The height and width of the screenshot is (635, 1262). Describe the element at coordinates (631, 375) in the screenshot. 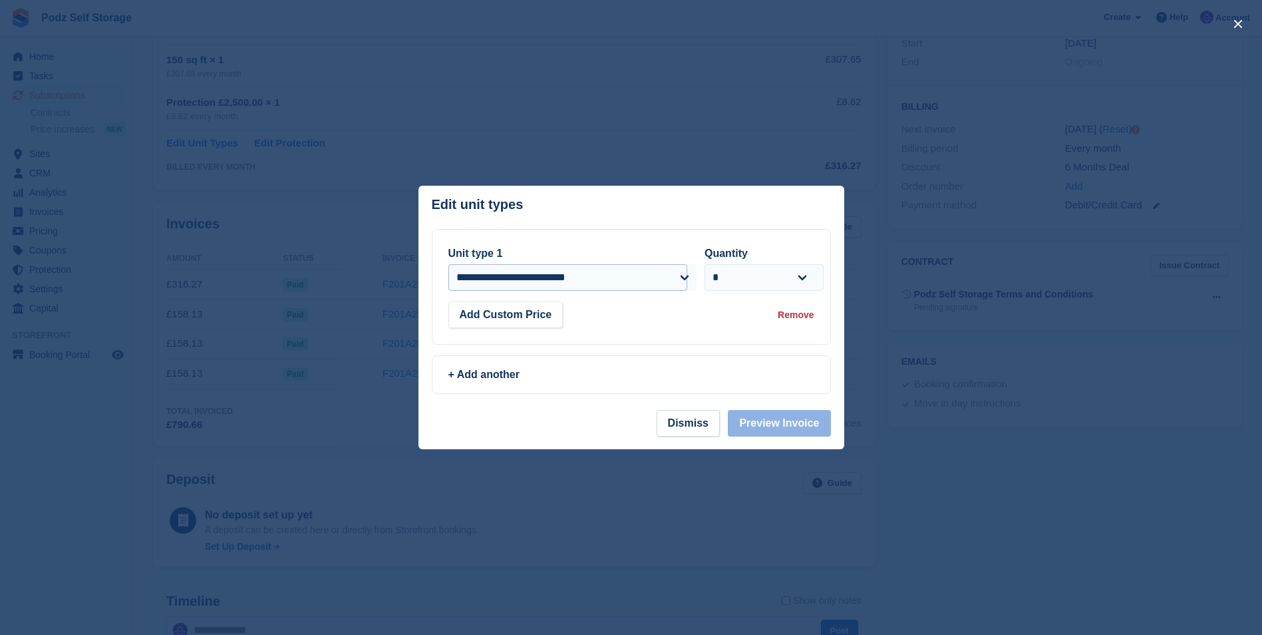

I see `div: + Add another` at that location.